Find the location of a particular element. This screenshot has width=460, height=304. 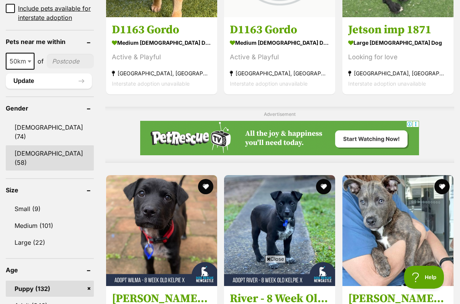

a: Medium (101) is located at coordinates (50, 226).